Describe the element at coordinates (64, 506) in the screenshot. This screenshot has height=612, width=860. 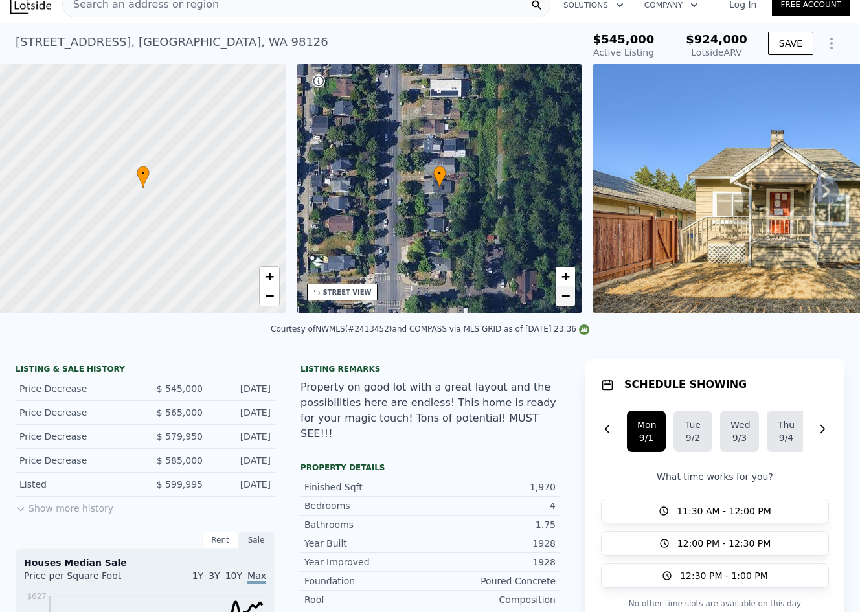
I see `button: Show more history` at that location.